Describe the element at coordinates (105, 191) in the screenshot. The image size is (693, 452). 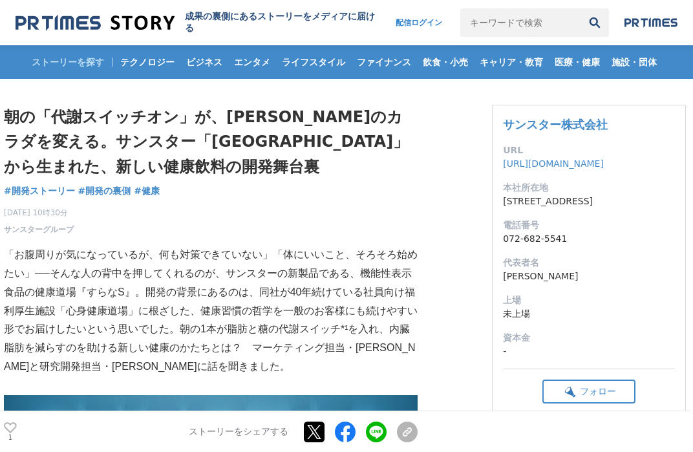
I see `a: #開発の裏側` at that location.